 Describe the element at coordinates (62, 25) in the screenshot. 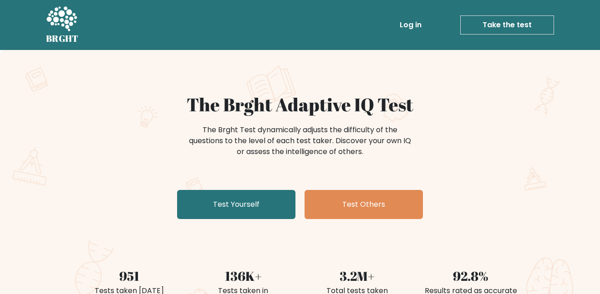

I see `a: BRGHT` at that location.